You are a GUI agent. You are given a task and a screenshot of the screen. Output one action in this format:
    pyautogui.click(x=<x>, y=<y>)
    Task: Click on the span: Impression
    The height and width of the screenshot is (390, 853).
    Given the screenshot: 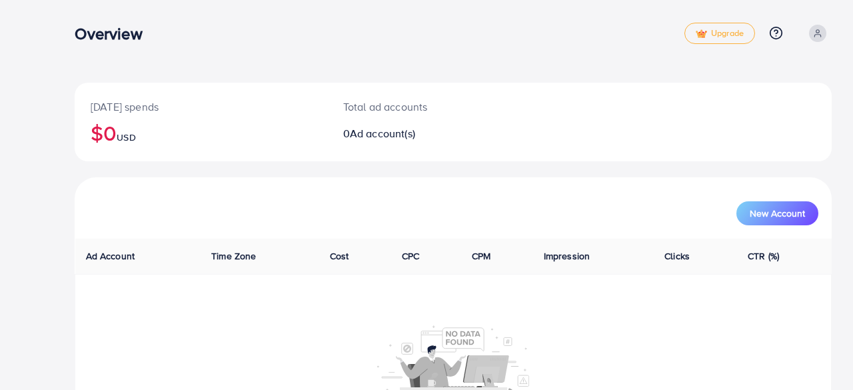 What is the action you would take?
    pyautogui.click(x=567, y=256)
    